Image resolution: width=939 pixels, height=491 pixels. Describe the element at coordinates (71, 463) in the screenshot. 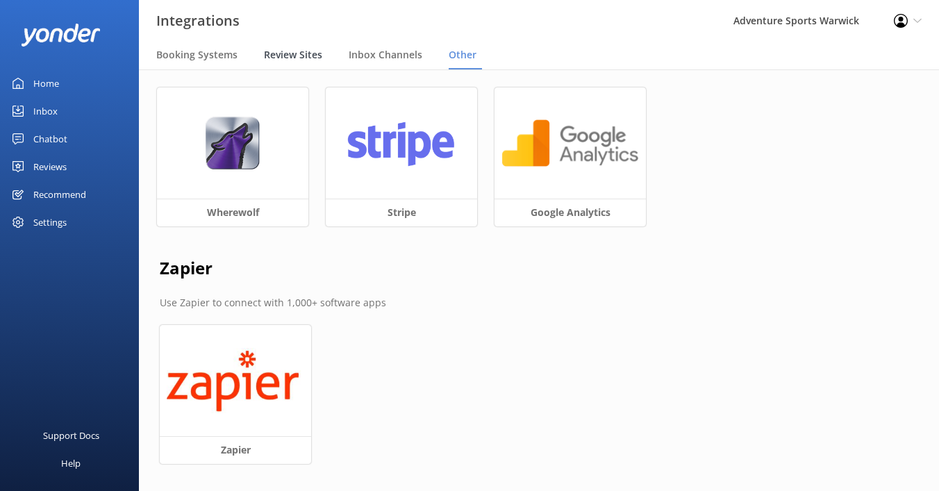

I see `div: Help` at that location.